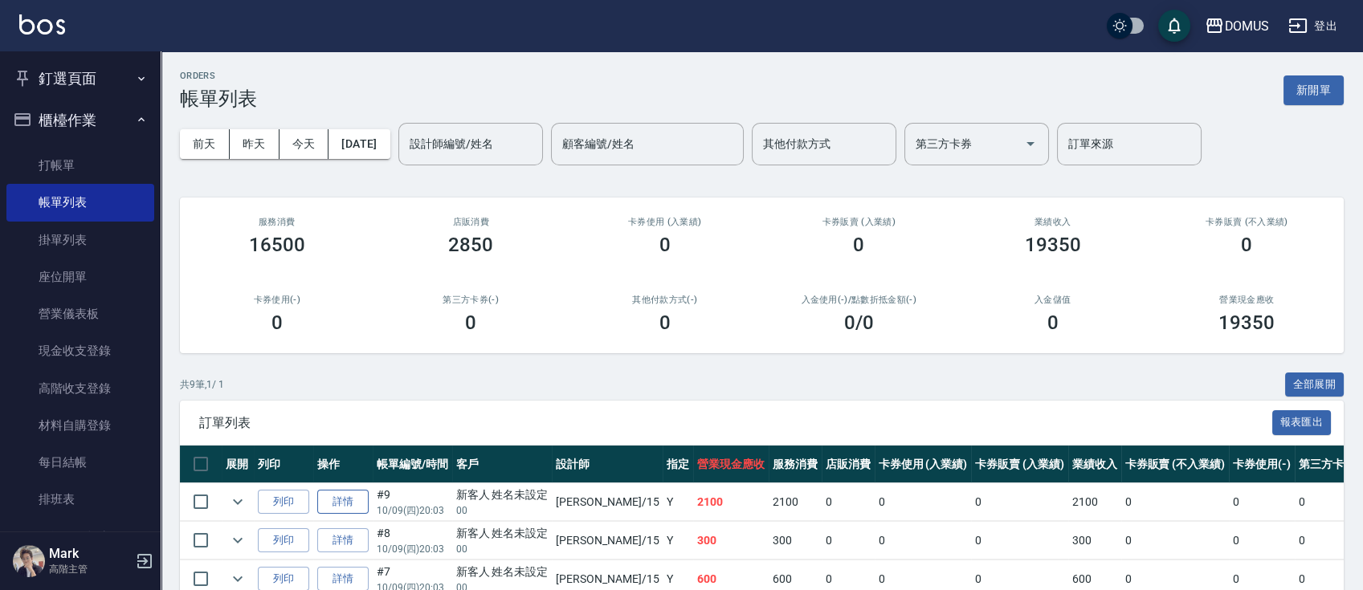  What do you see at coordinates (412, 502) in the screenshot?
I see `td: #9` at bounding box center [412, 502].